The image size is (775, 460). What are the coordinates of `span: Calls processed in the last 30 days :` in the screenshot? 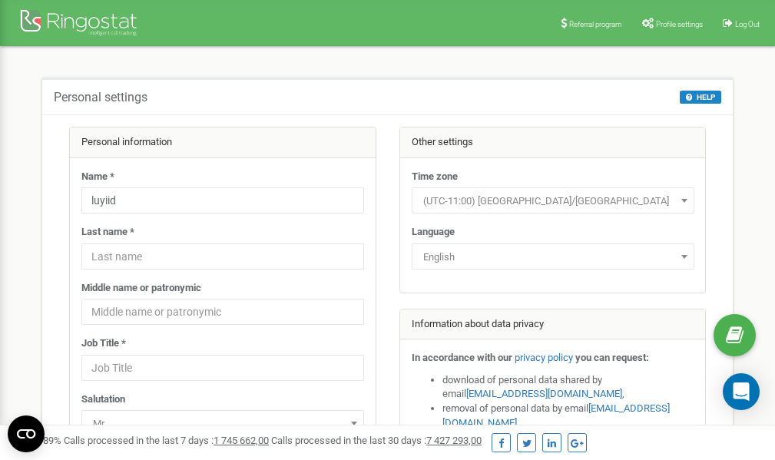 It's located at (376, 440).